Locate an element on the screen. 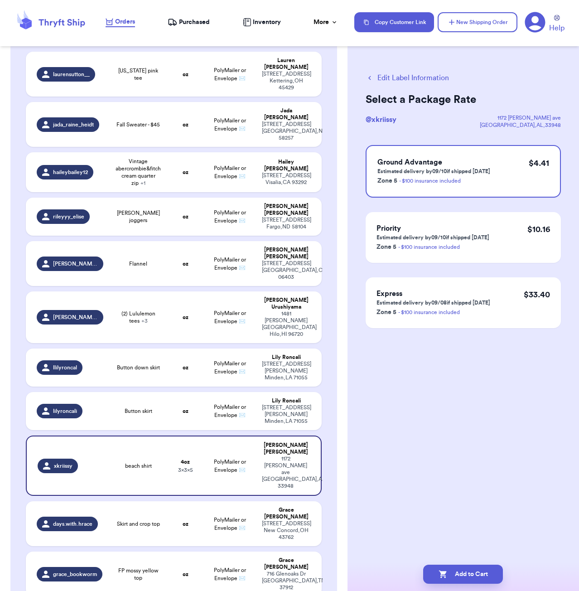 The height and width of the screenshot is (591, 579). a: Purchased is located at coordinates (189, 22).